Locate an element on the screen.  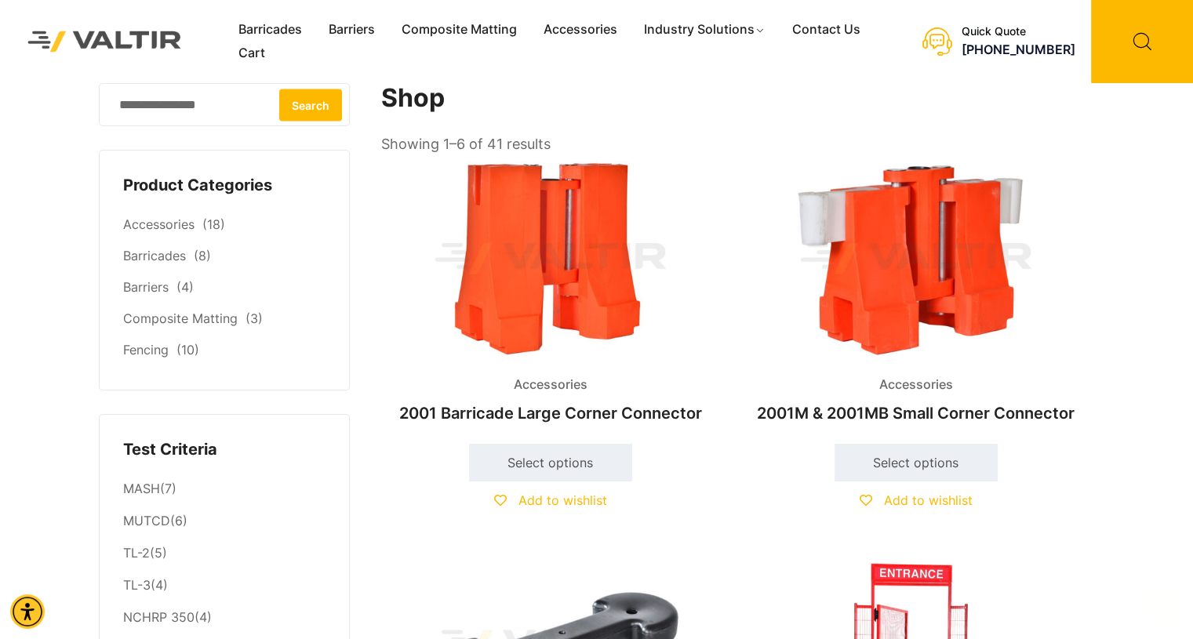
li: (7) is located at coordinates (224, 489).